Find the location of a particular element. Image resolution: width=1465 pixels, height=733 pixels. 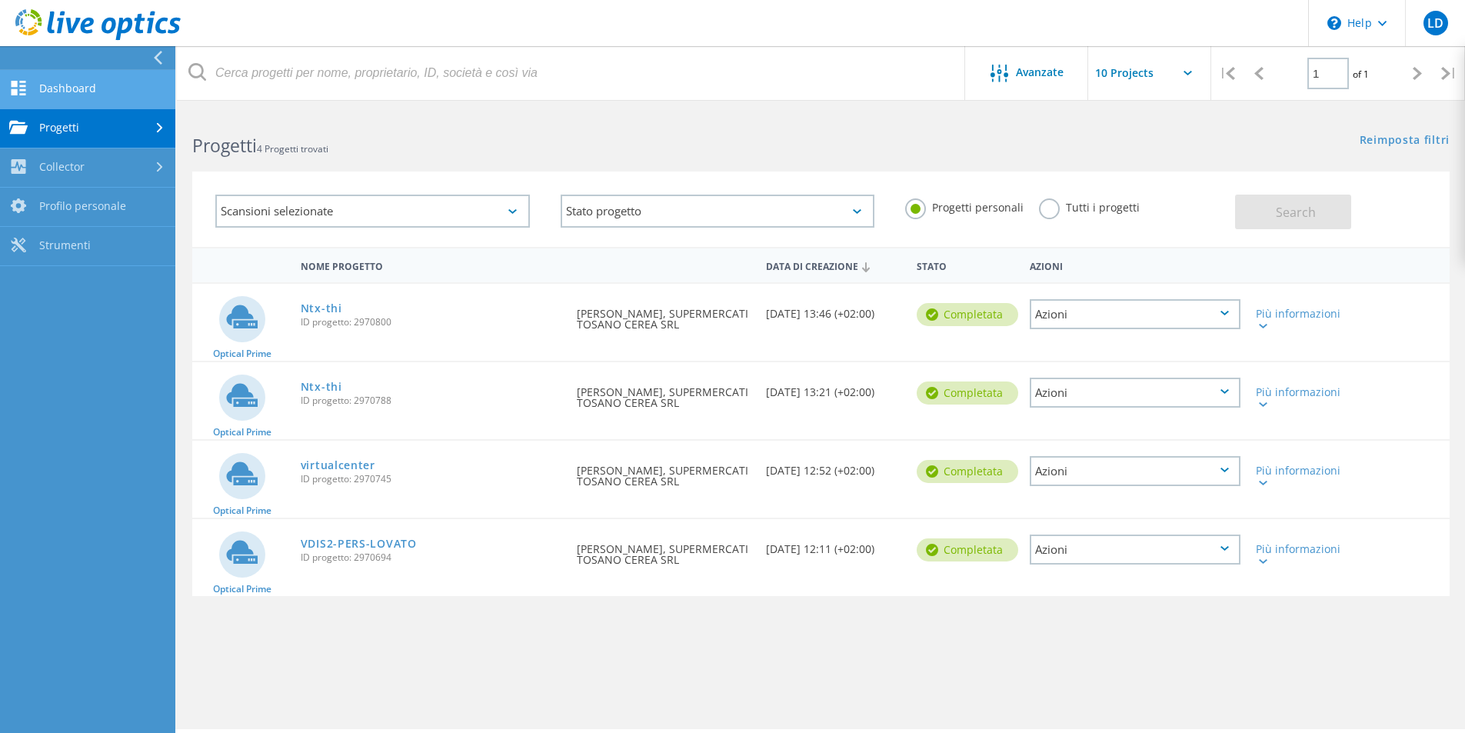

a: Live Optics Dashboard is located at coordinates (98, 38).